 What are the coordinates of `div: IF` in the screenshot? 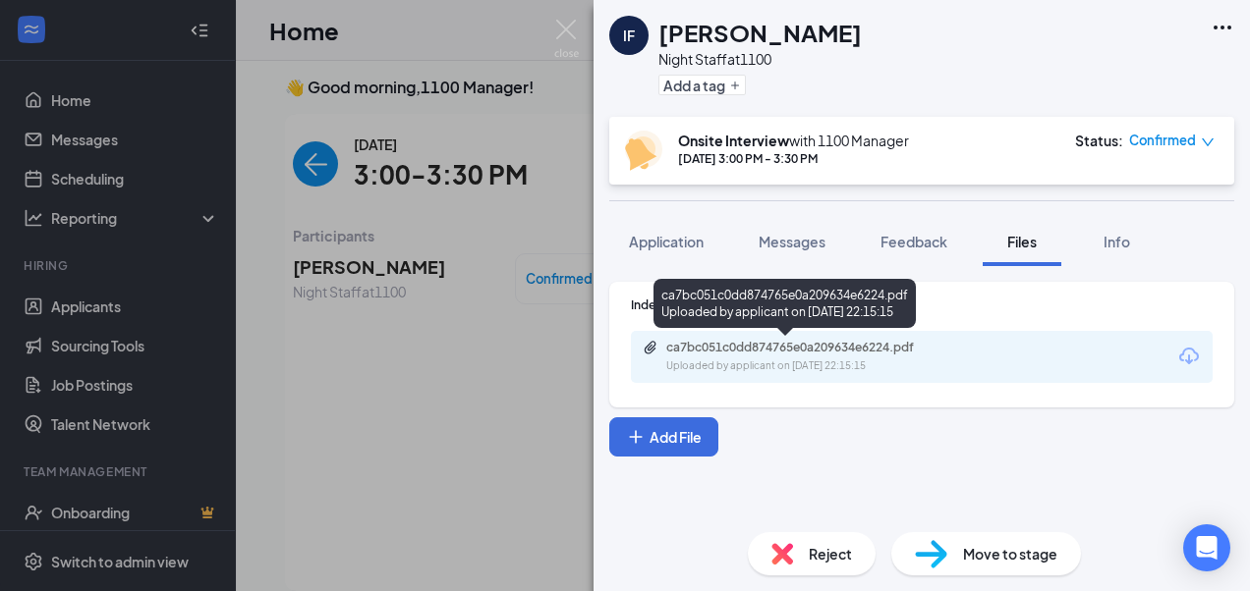 It's located at (629, 35).